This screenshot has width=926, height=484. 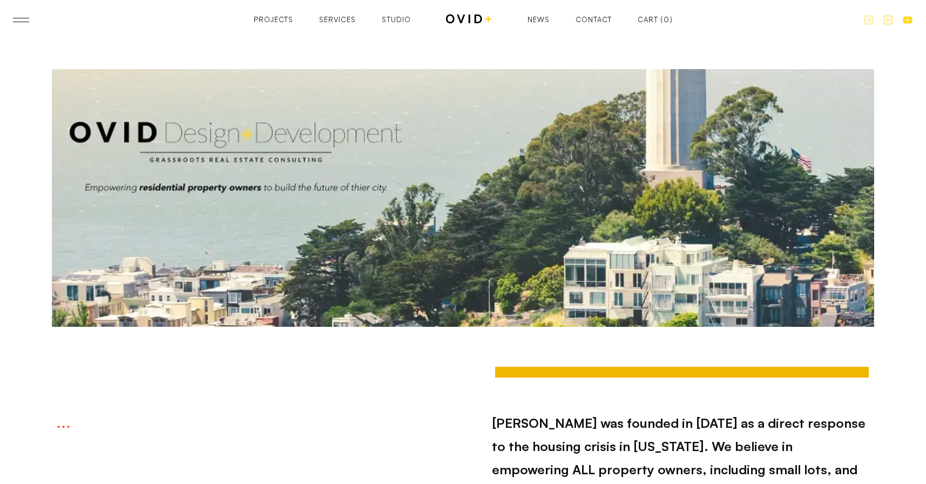 I want to click on div: Studio, so click(x=396, y=19).